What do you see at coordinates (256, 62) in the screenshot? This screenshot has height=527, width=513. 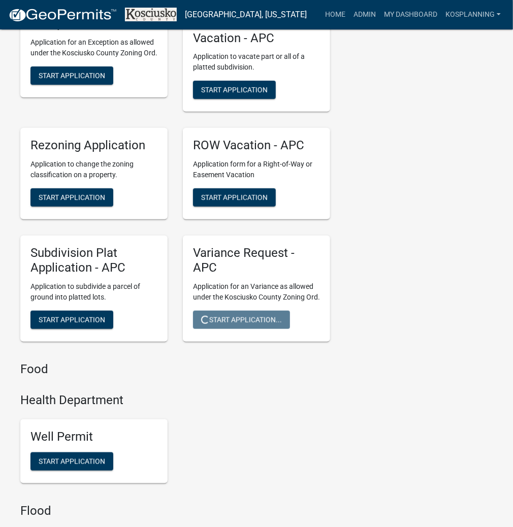 I see `p: Application to vacate part or all of a platted subdivision.` at bounding box center [256, 62].